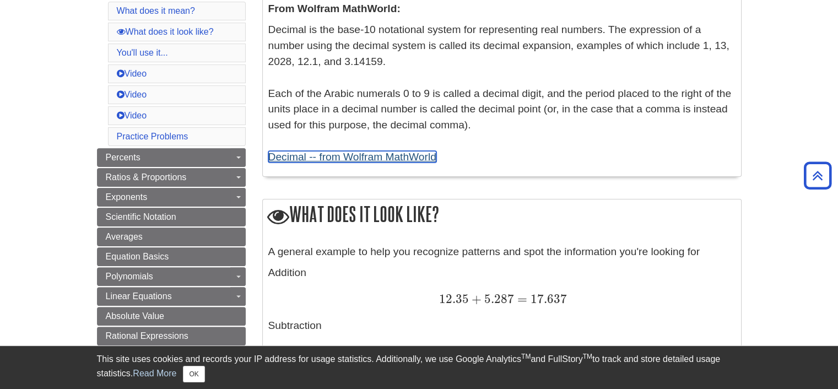 Image resolution: width=838 pixels, height=389 pixels. Describe the element at coordinates (502, 215) in the screenshot. I see `h2: What does it look like?` at that location.